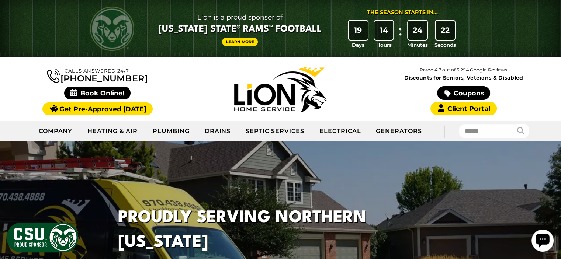  What do you see at coordinates (112, 131) in the screenshot?
I see `a: Heating & Air` at bounding box center [112, 131].